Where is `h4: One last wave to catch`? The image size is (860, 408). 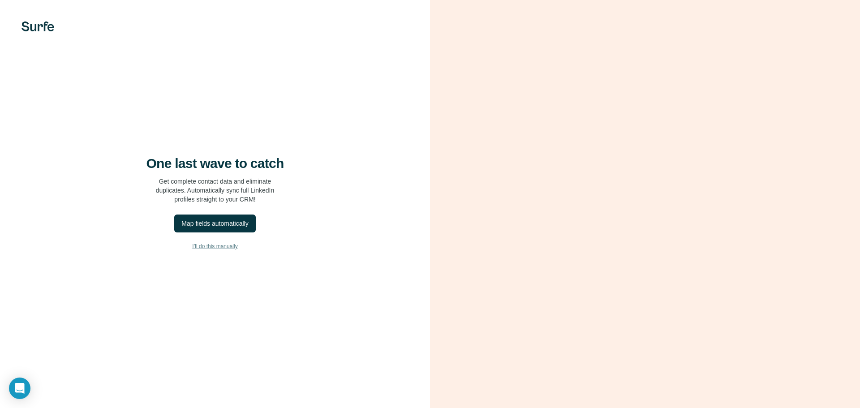
h4: One last wave to catch is located at coordinates (215, 164).